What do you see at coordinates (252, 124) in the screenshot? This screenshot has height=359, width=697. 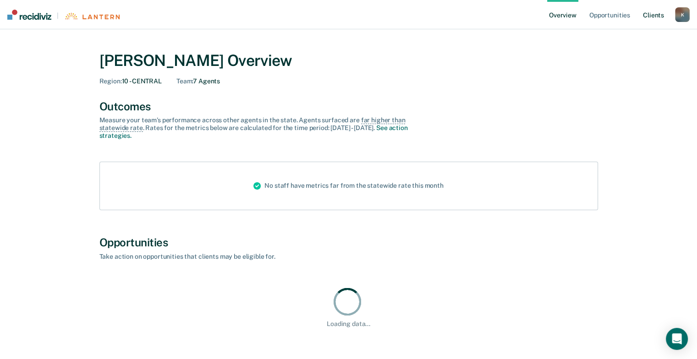 I see `span: far higher than statewide rate` at bounding box center [252, 124].